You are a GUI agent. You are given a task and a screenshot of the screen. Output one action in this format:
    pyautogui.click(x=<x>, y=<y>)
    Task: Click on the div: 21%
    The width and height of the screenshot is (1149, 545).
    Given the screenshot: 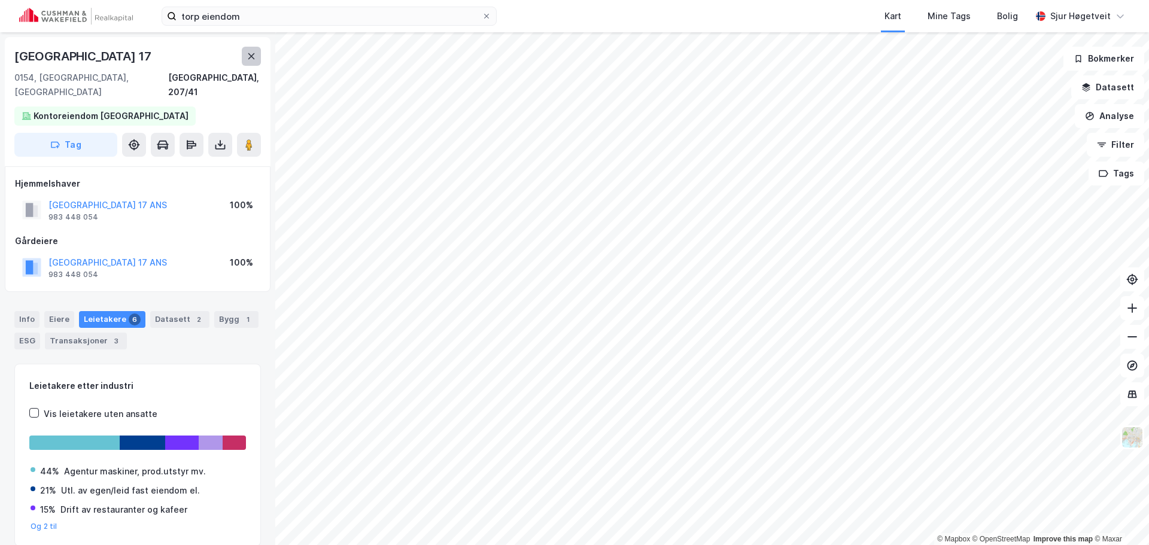 What is the action you would take?
    pyautogui.click(x=48, y=491)
    